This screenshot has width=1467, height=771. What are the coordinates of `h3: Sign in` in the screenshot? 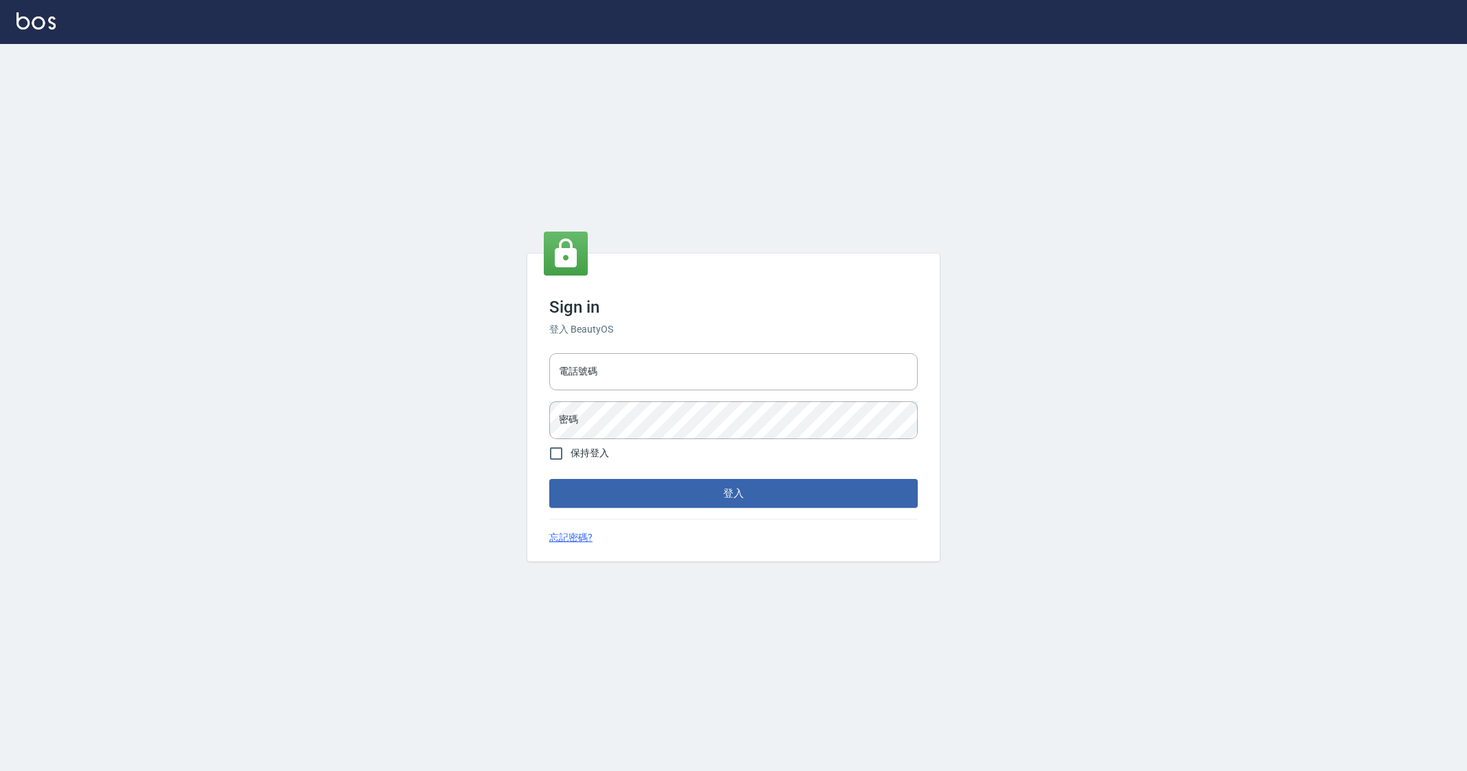 It's located at (733, 307).